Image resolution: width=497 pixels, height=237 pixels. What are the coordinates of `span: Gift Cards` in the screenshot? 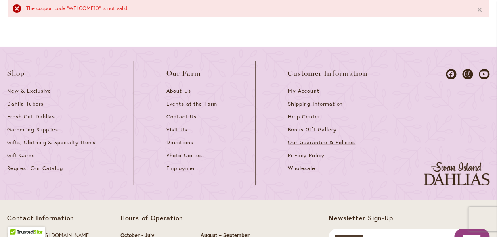 It's located at (21, 155).